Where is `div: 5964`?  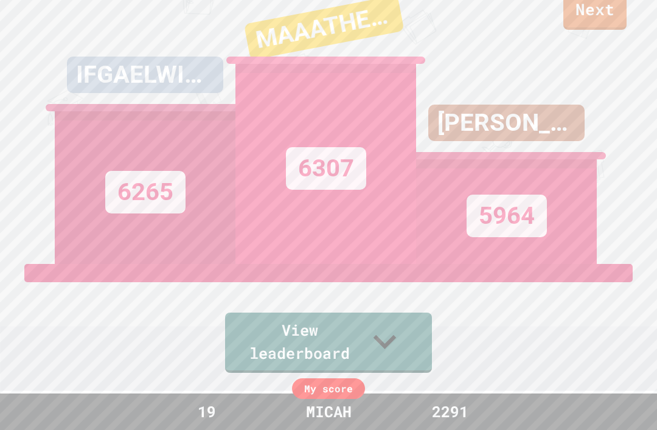
div: 5964 is located at coordinates (507, 216).